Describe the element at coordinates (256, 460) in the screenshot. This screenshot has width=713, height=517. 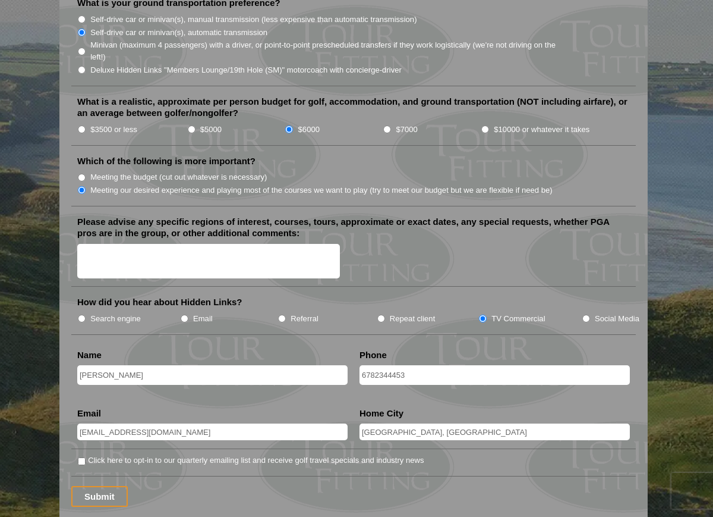
I see `label: Click here to opt-in to our quarterly emailing list and receive golf travel specials and industry...` at that location.